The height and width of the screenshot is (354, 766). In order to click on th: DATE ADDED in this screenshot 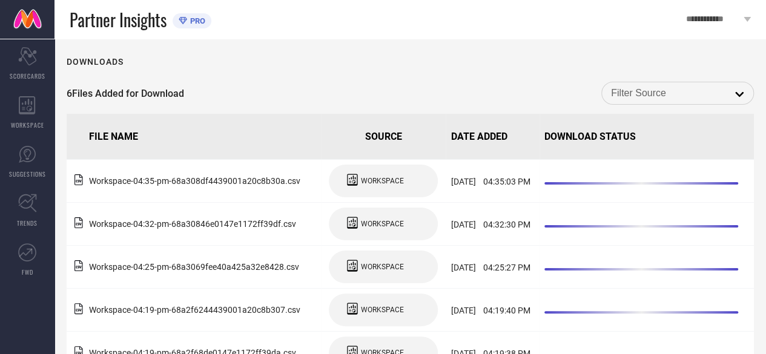, I will do `click(492, 137)`.